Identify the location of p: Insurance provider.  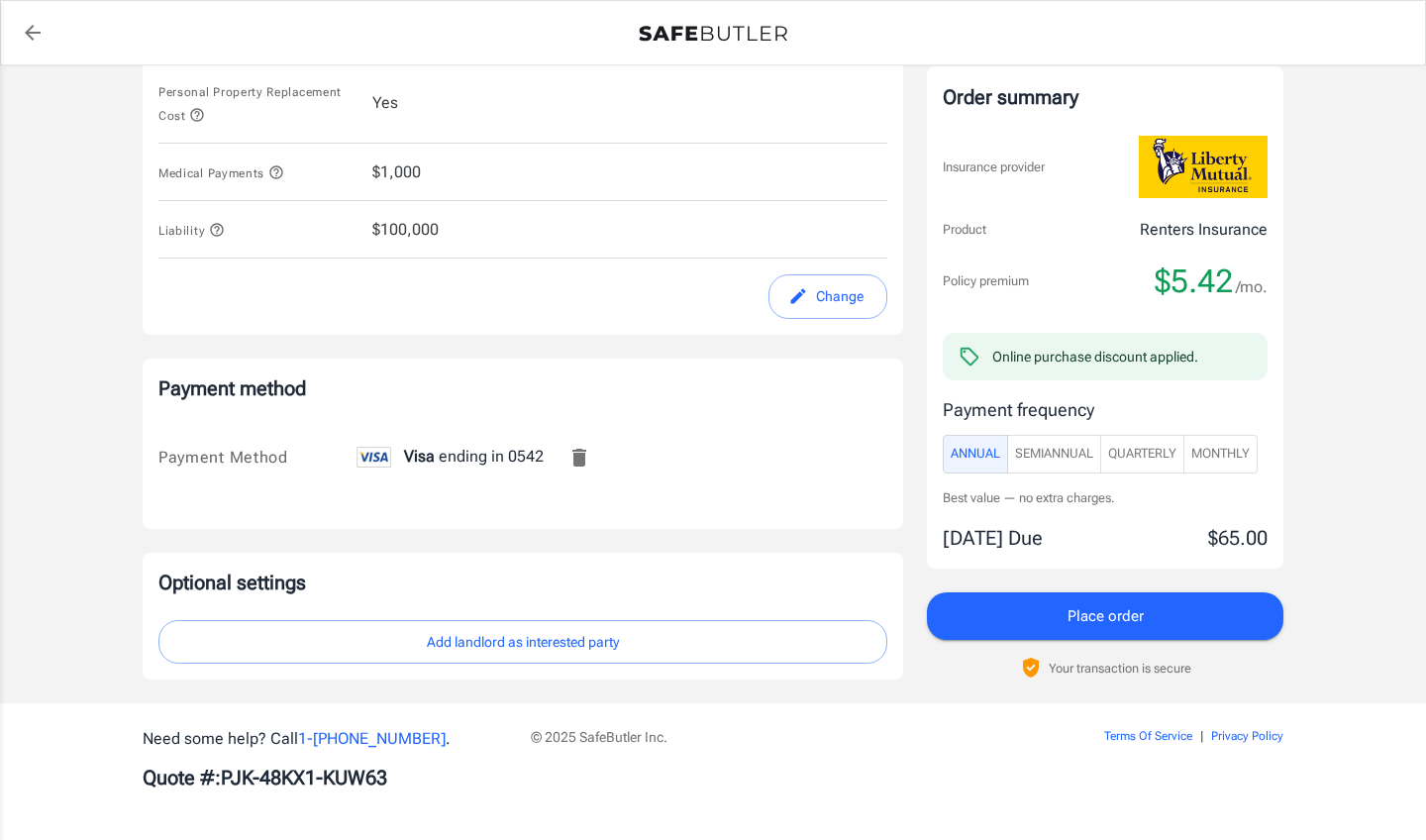
(993, 166).